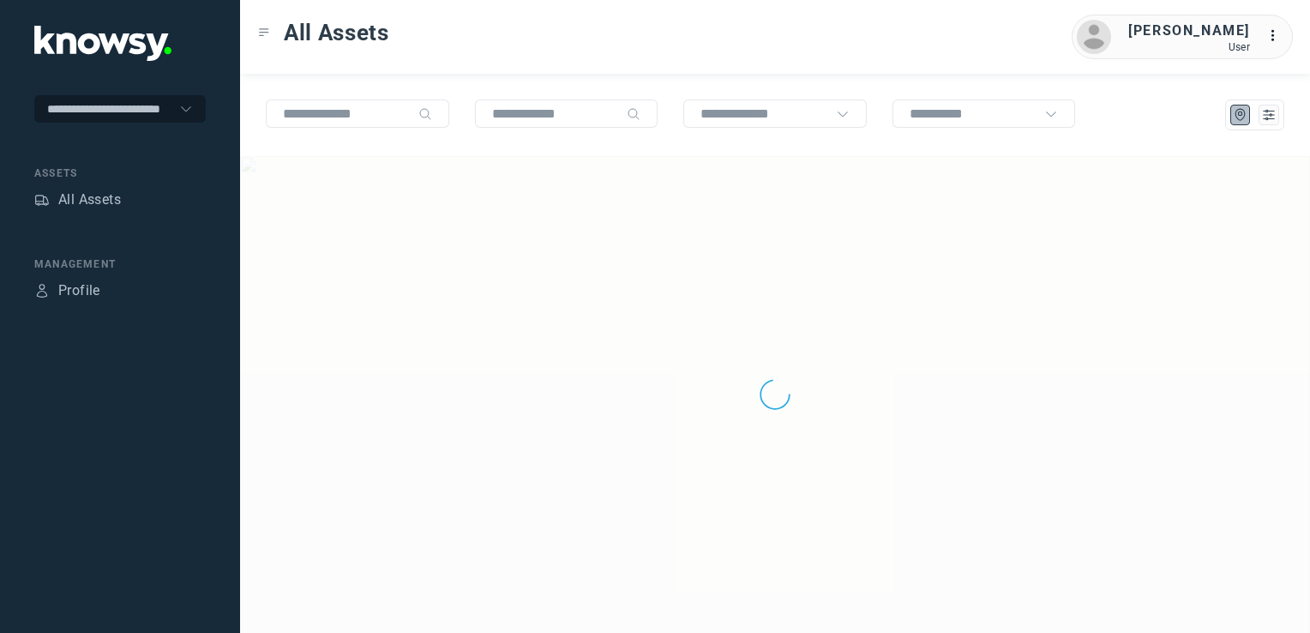  I want to click on a: AssetsAll Assets, so click(77, 200).